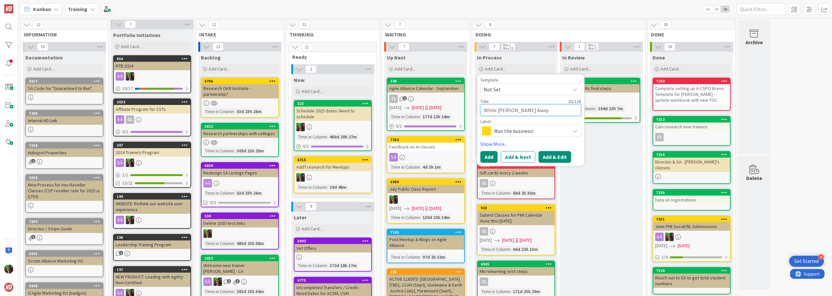 The height and width of the screenshot is (296, 832). Describe the element at coordinates (517, 208) in the screenshot. I see `div: 923` at that location.